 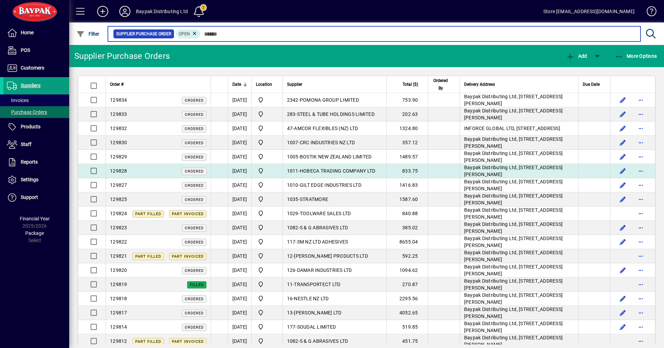 I want to click on div: Date, so click(x=240, y=84).